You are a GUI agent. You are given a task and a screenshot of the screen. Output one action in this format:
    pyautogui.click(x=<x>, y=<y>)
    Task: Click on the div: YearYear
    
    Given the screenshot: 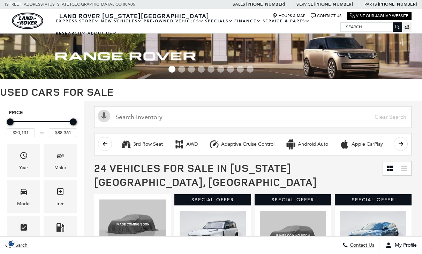 What is the action you would take?
    pyautogui.click(x=23, y=160)
    